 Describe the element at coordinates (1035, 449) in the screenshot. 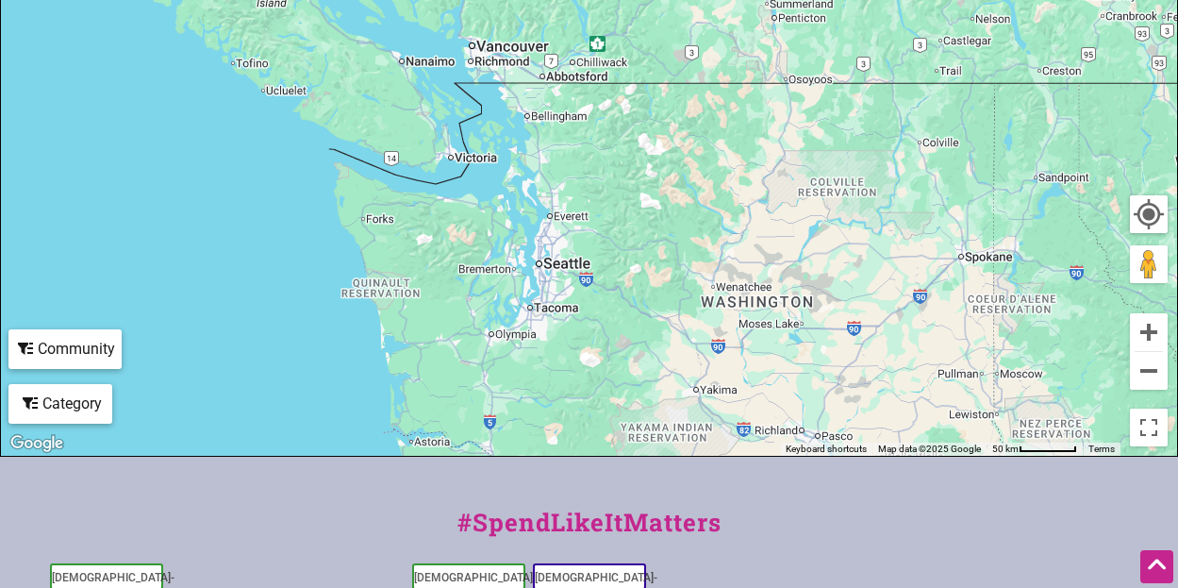

I see `button: Map Scale: 50 km per 58 pixels` at that location.